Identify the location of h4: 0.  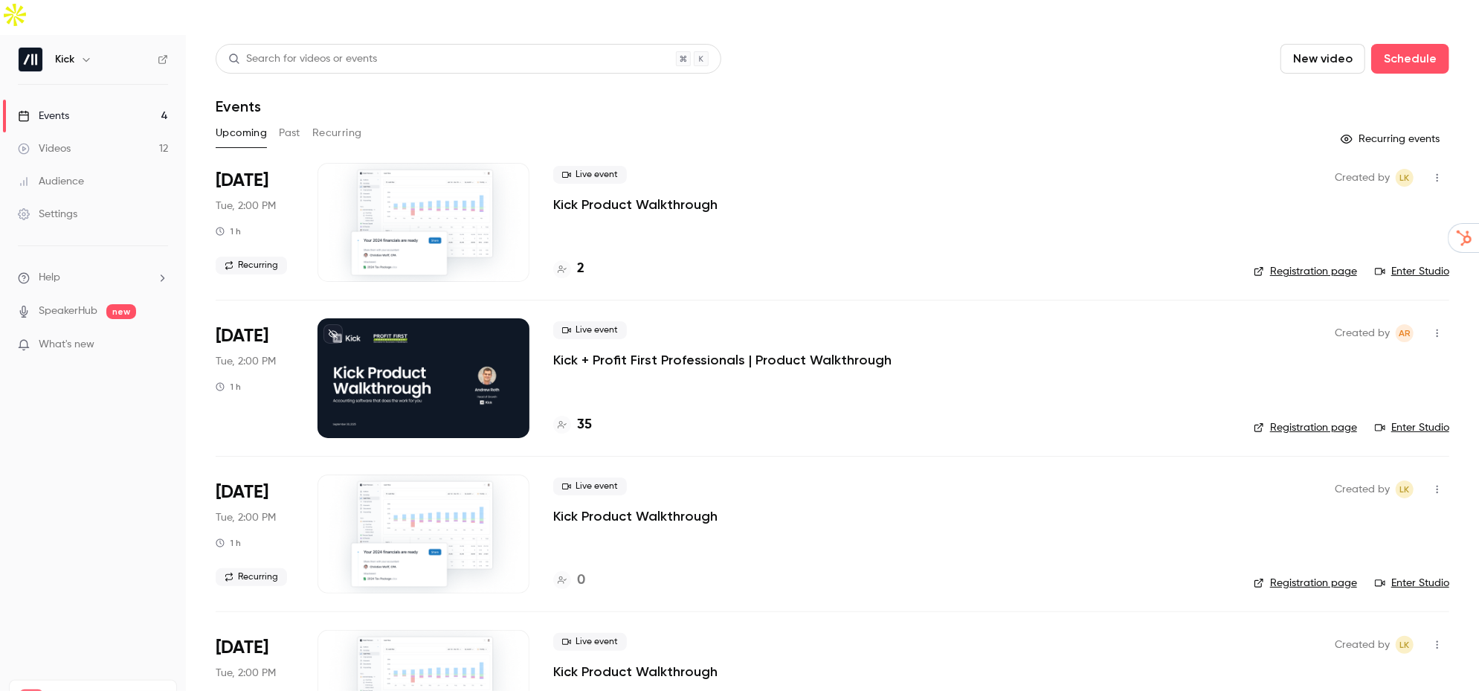
(581, 580).